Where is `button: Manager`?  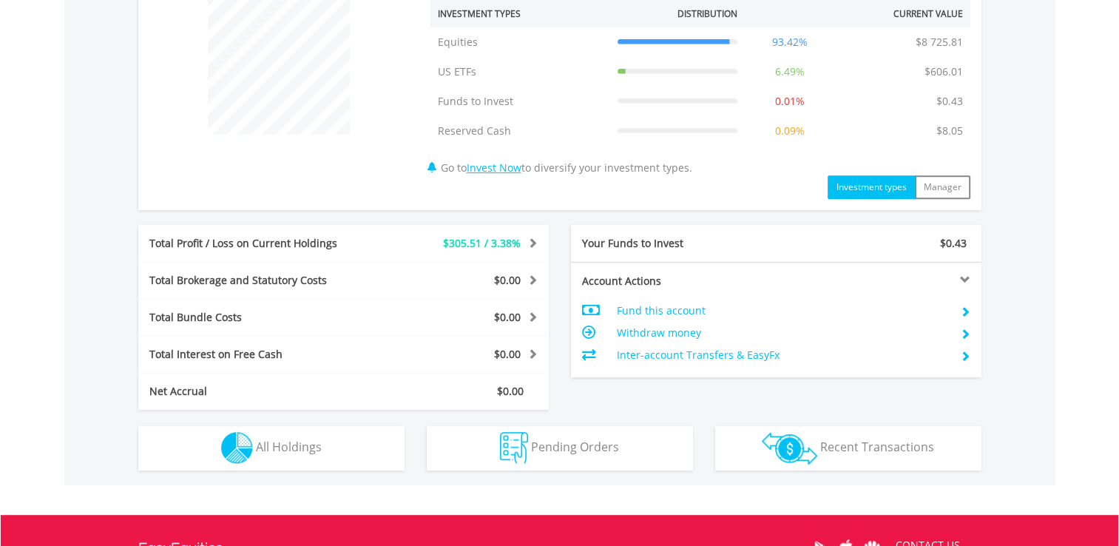 button: Manager is located at coordinates (942, 187).